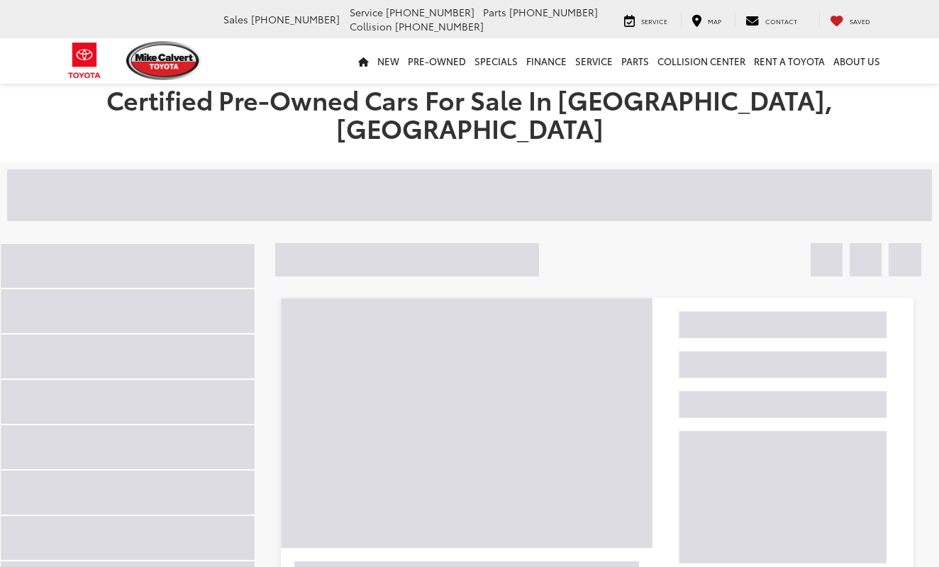 The height and width of the screenshot is (567, 939). Describe the element at coordinates (714, 21) in the screenshot. I see `span: Map` at that location.